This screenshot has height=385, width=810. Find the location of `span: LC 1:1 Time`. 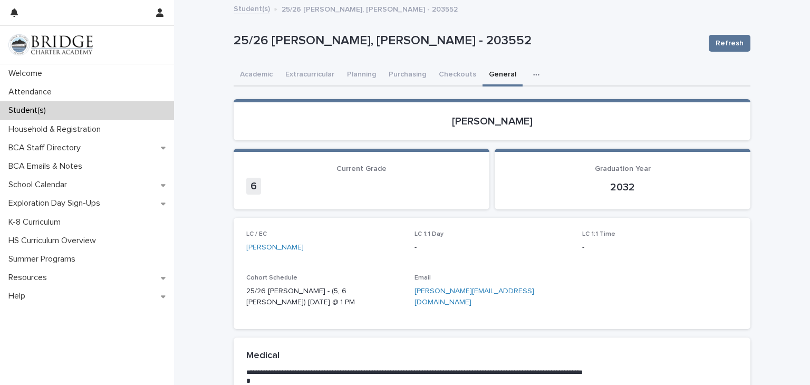

span: LC 1:1 Time is located at coordinates (598, 234).